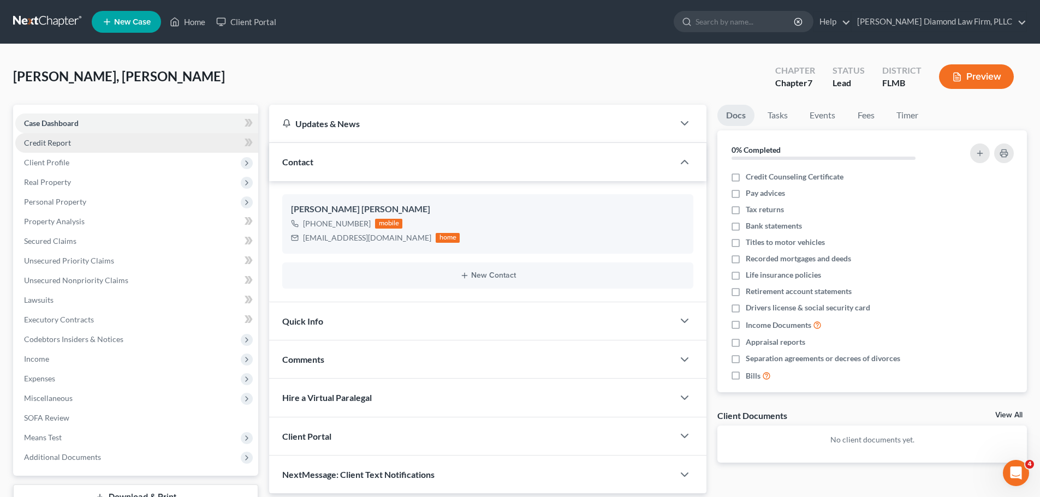 The width and height of the screenshot is (1040, 497). I want to click on span: Appraisal reports, so click(775, 342).